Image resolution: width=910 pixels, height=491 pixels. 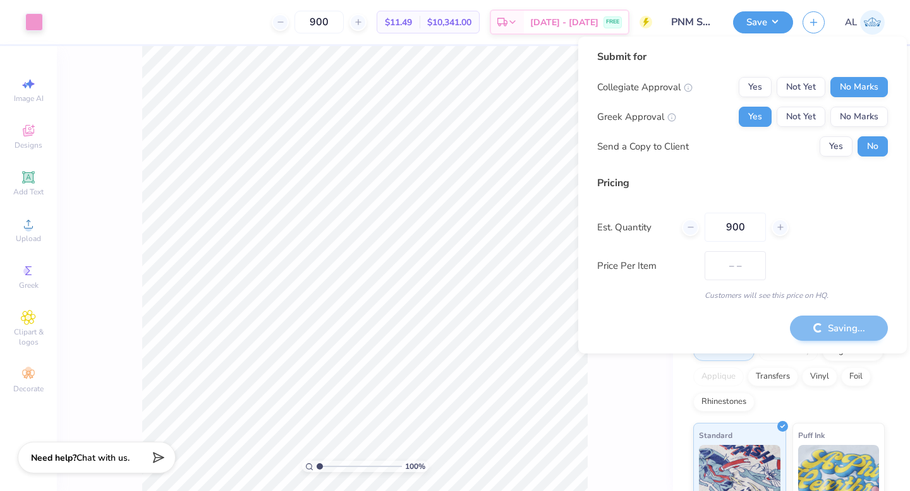 I want to click on span: Standard, so click(x=715, y=435).